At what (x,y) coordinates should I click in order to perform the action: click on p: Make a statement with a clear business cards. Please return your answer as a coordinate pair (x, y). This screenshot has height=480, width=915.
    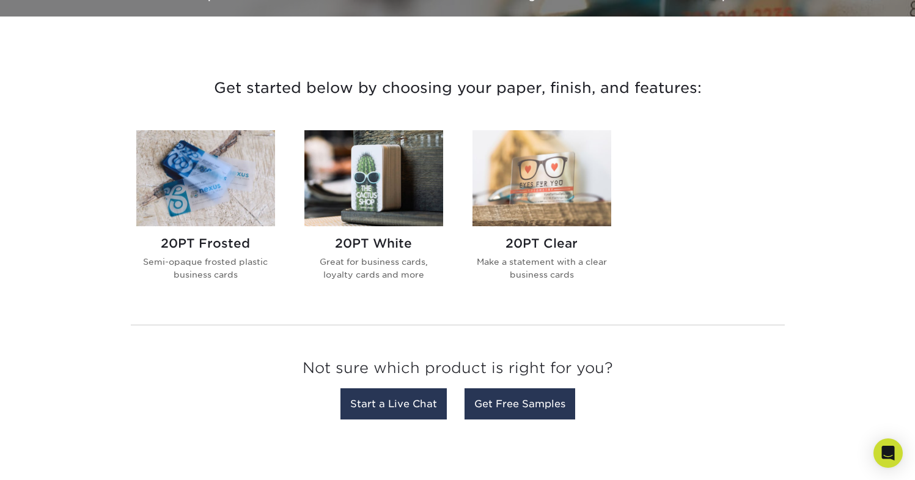
    Looking at the image, I should click on (541, 268).